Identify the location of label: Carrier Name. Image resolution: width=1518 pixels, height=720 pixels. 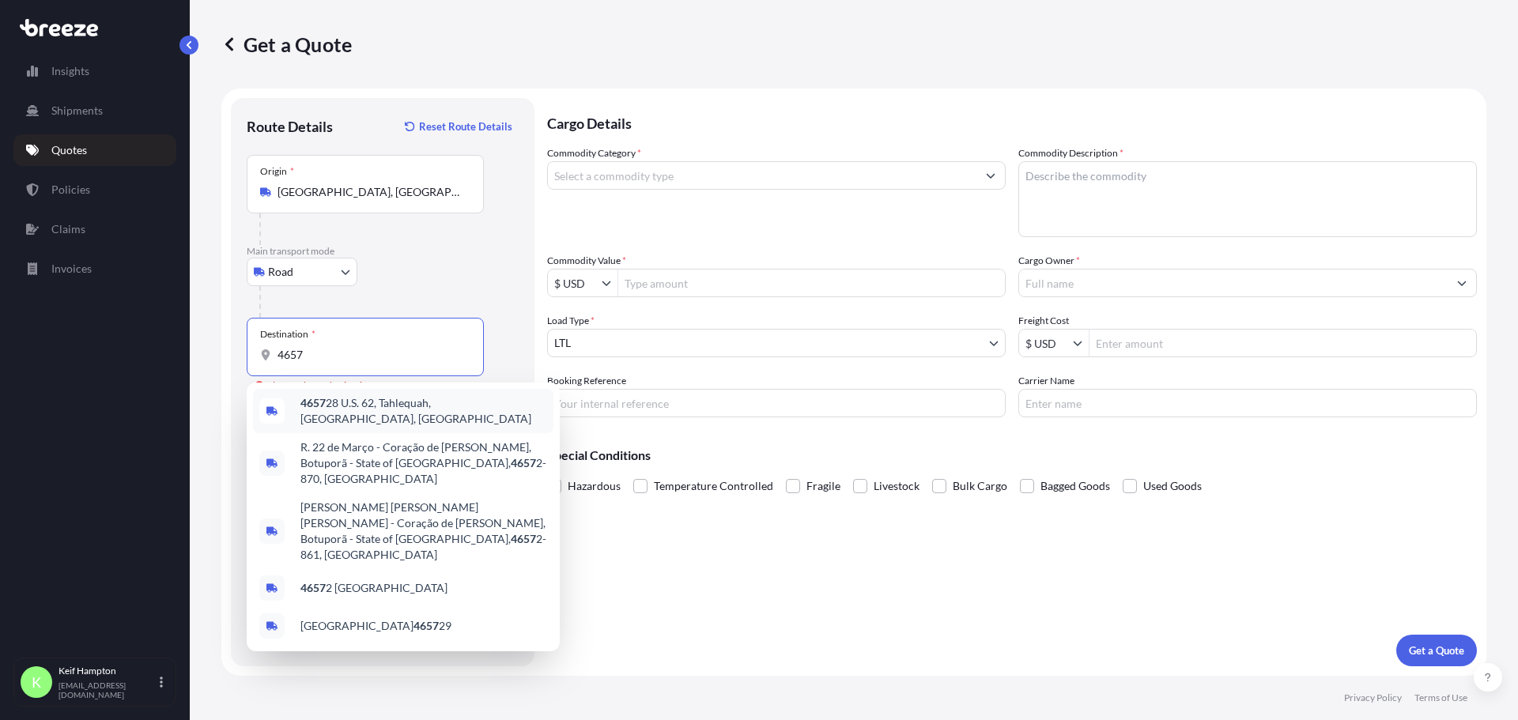
(1046, 381).